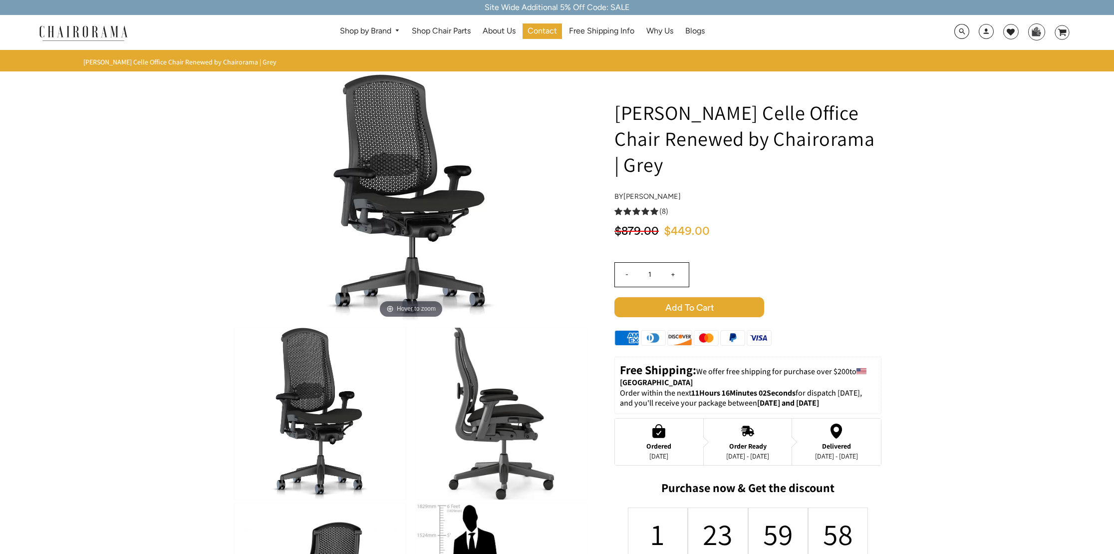 The height and width of the screenshot is (554, 1114). I want to click on span: Why Us, so click(660, 31).